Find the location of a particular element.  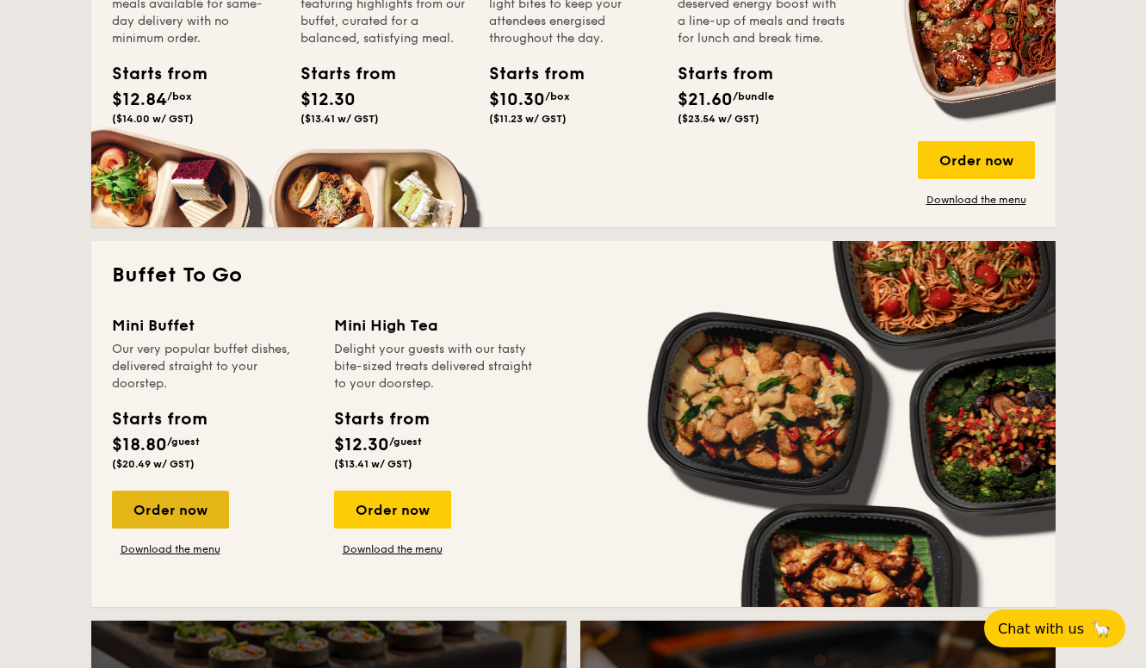

div: Mini High Tea is located at coordinates (435, 325).